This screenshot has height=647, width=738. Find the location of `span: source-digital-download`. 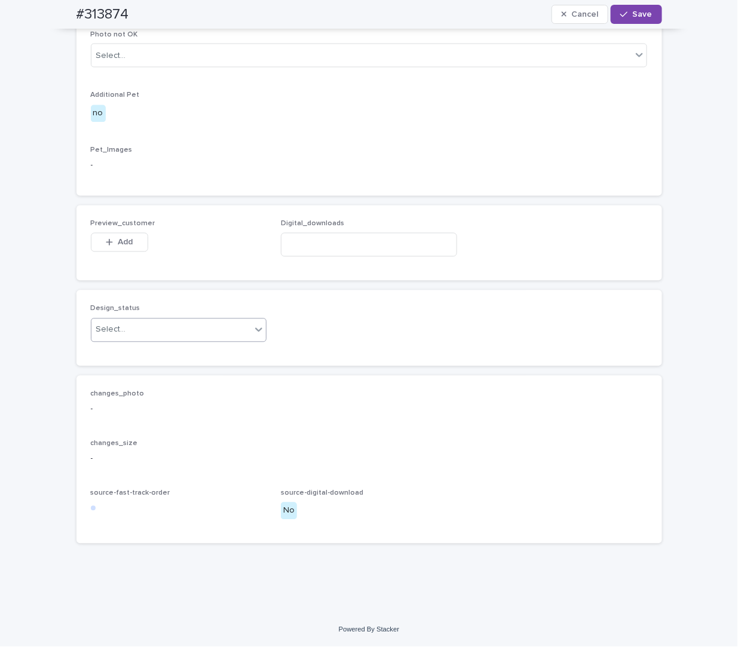

span: source-digital-download is located at coordinates (322, 493).